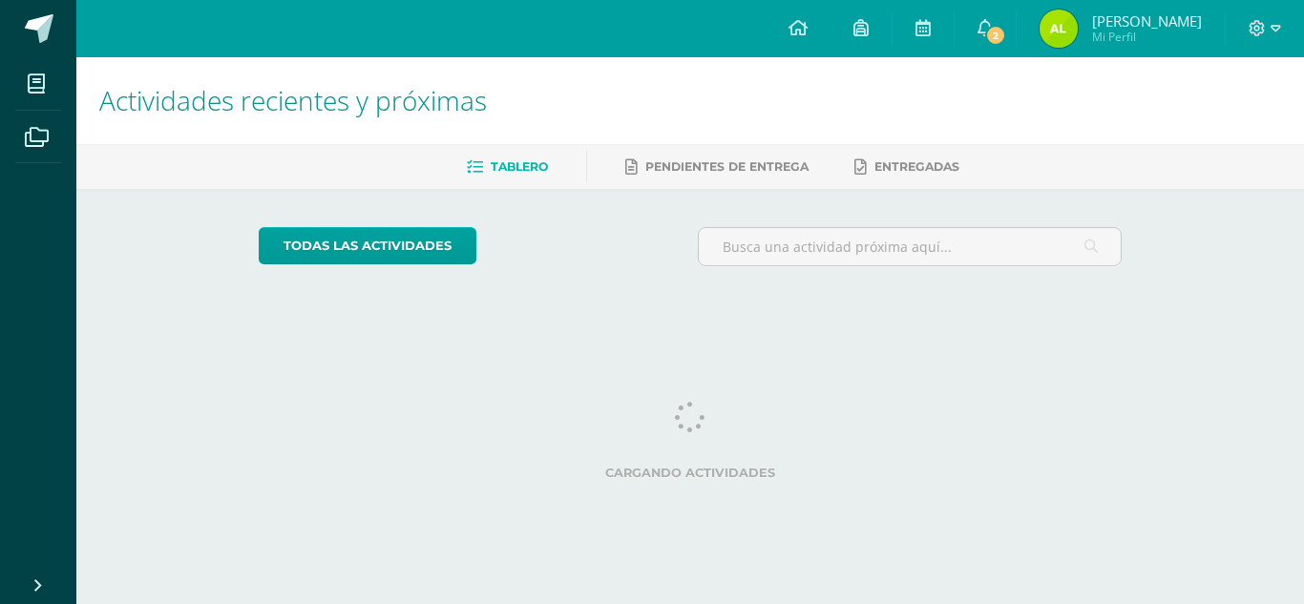 This screenshot has height=604, width=1304. I want to click on span: Pendientes de entrega, so click(726, 166).